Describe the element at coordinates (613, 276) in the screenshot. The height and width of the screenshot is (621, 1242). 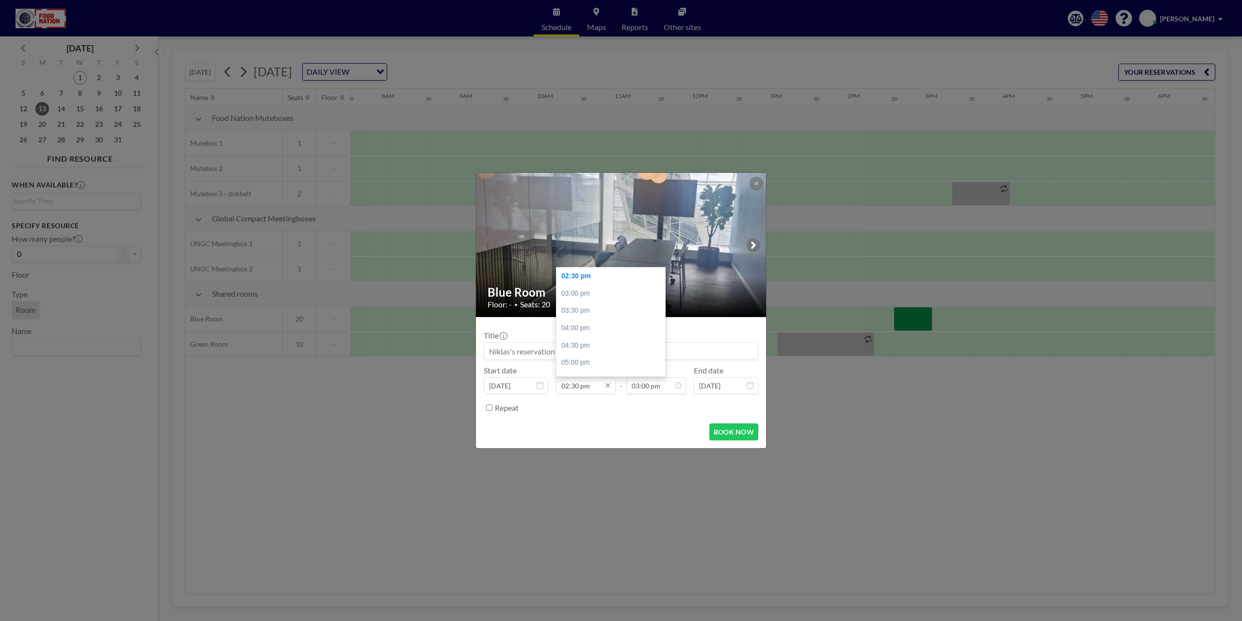
I see `div: 02:30 pm` at that location.